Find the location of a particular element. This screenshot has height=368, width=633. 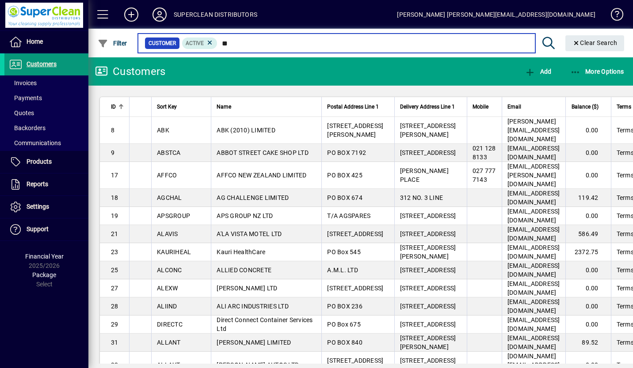

span: Support is located at coordinates (38, 229).